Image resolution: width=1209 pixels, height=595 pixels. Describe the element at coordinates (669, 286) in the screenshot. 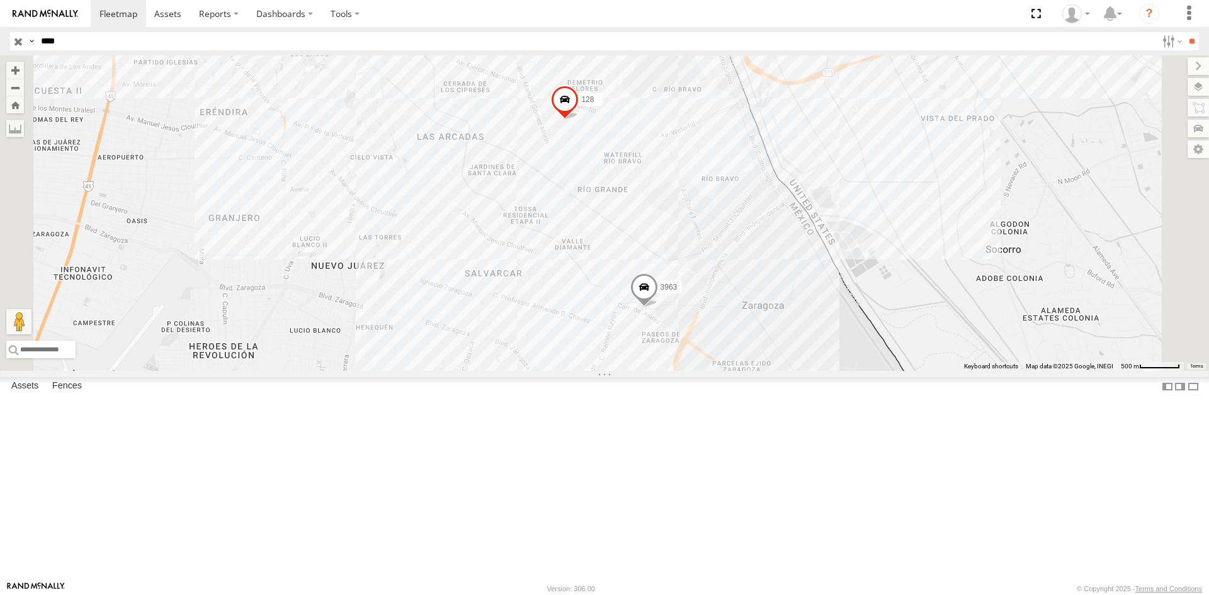

I see `span: 3963` at that location.